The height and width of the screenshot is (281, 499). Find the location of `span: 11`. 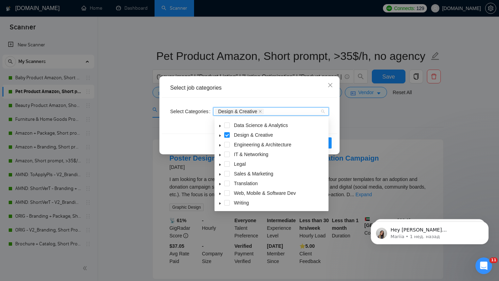

span: 11 is located at coordinates (494, 261).